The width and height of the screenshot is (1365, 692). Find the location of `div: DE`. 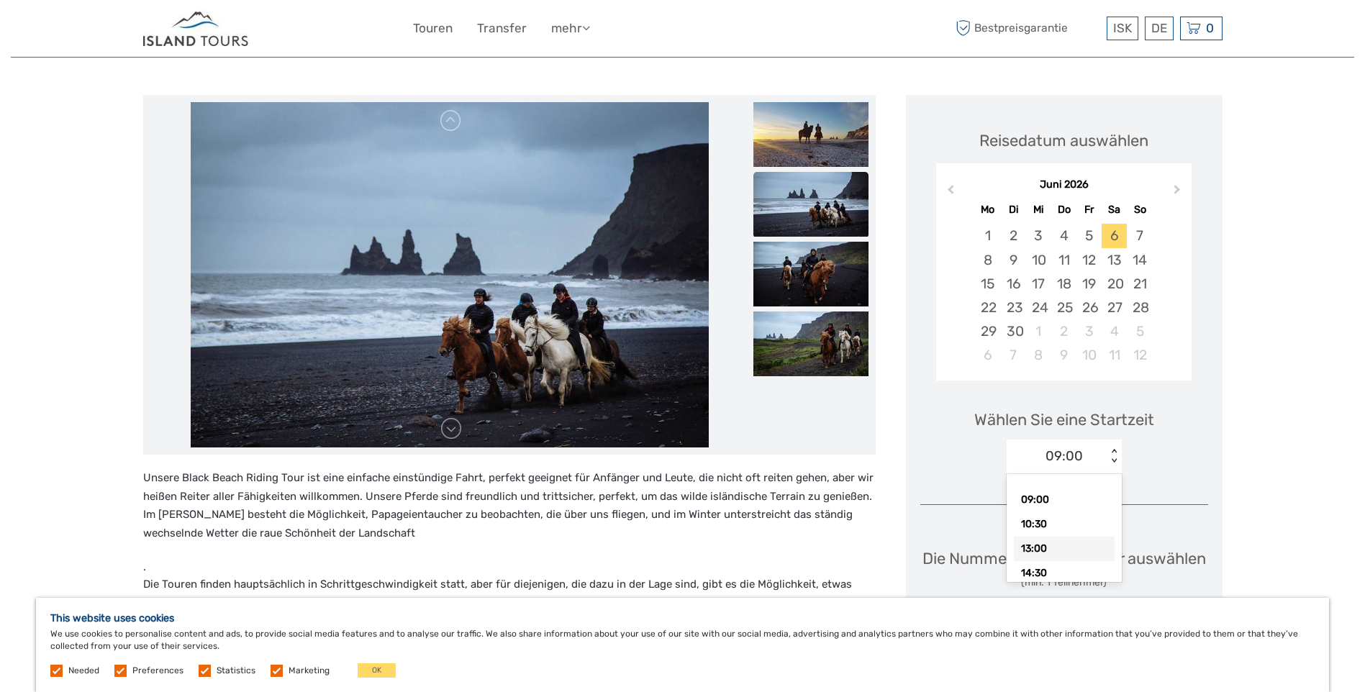

div: DE is located at coordinates (1159, 28).